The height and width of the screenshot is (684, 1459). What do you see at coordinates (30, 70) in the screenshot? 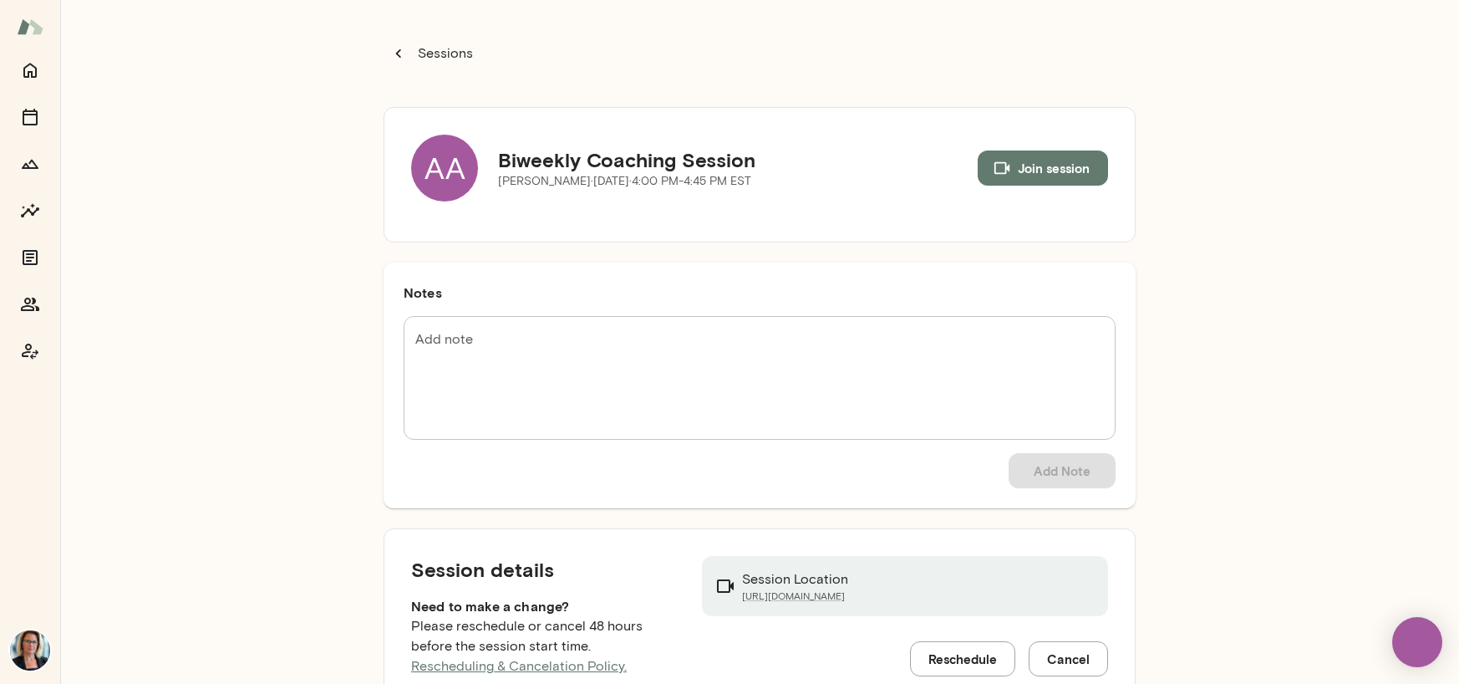
I see `button: Home` at bounding box center [30, 70].